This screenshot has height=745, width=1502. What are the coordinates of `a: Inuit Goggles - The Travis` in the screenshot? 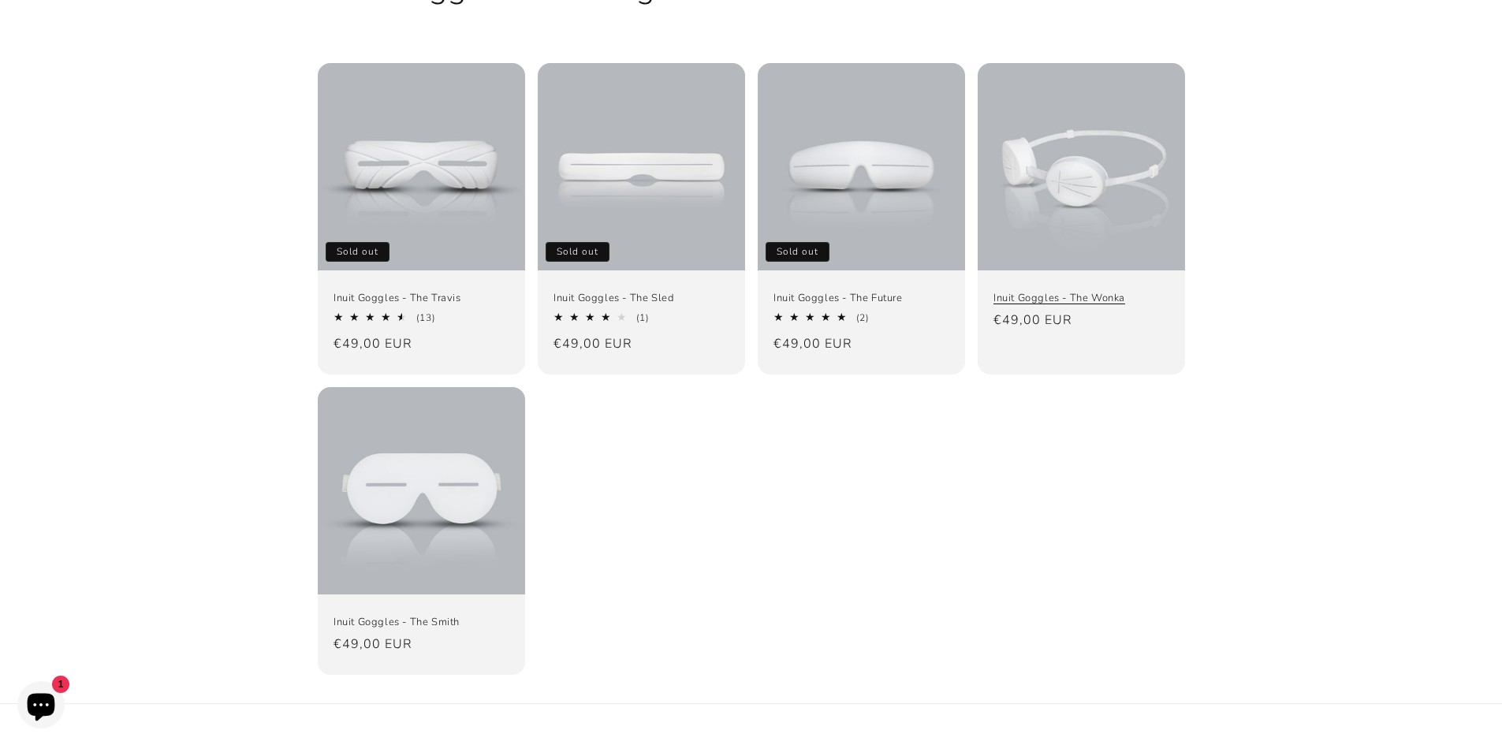 It's located at (421, 298).